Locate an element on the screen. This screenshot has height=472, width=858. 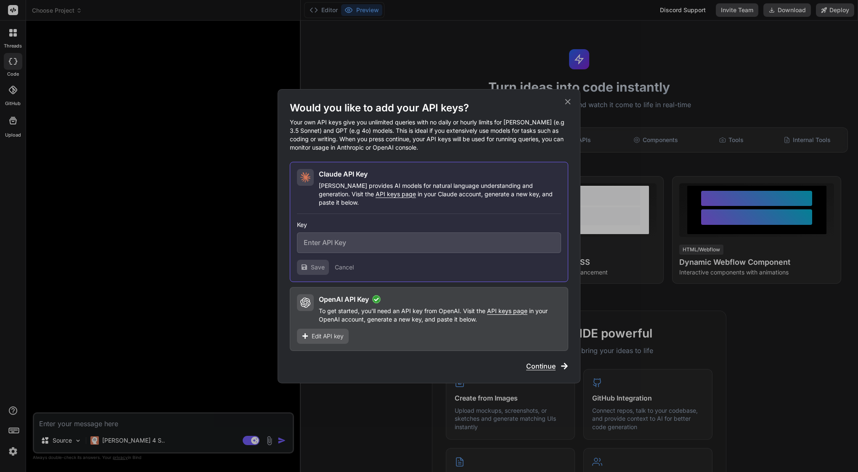
input: Enter API Key is located at coordinates (429, 243).